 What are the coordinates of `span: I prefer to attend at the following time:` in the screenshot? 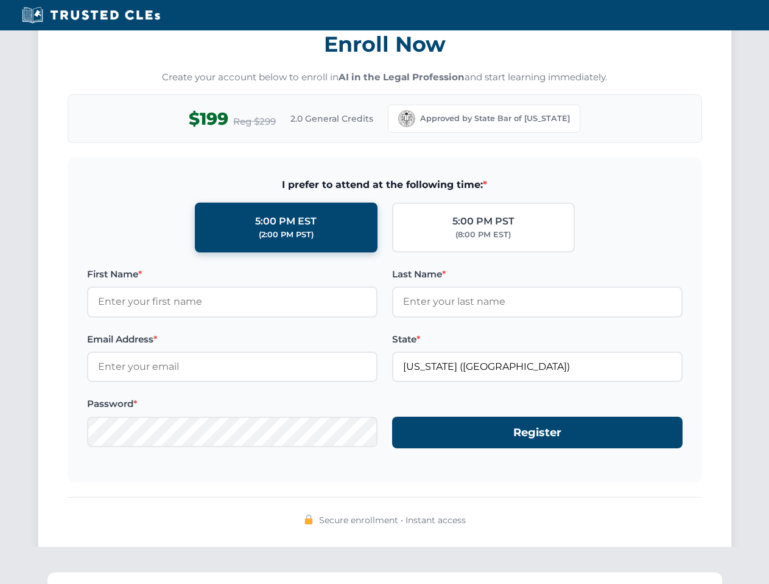 It's located at (385, 185).